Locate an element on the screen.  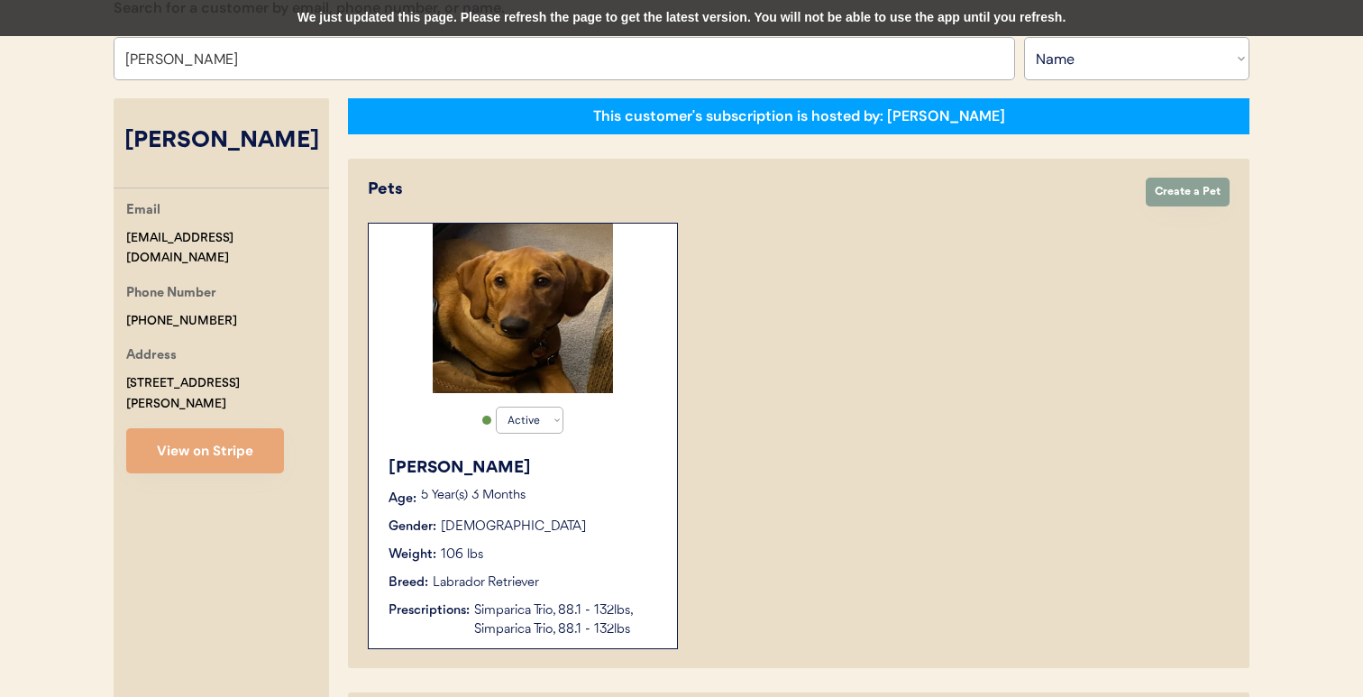
div: Address is located at coordinates (151, 356).